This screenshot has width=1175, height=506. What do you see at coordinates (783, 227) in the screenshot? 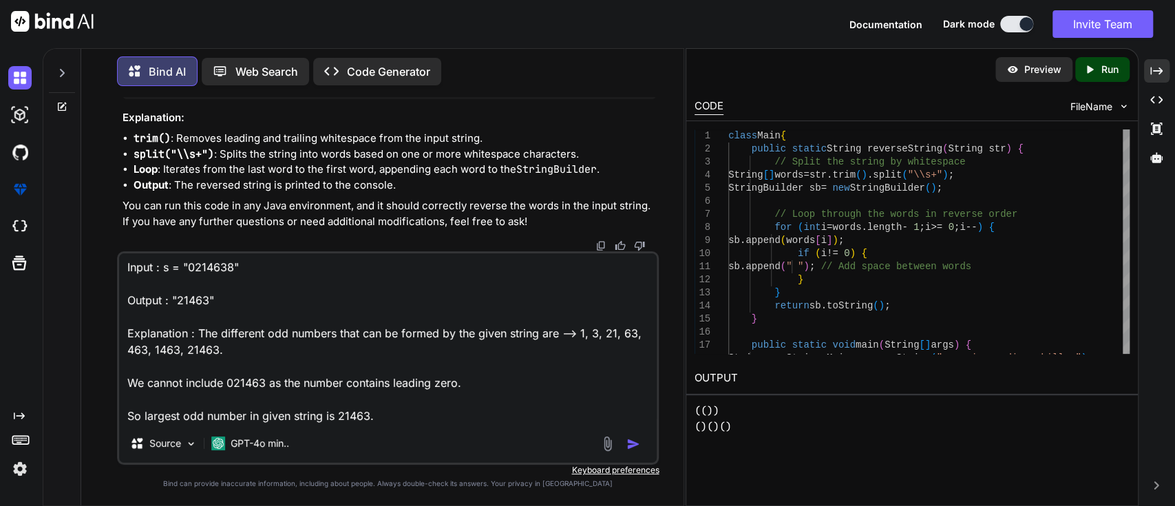
I see `span: for` at bounding box center [783, 227].